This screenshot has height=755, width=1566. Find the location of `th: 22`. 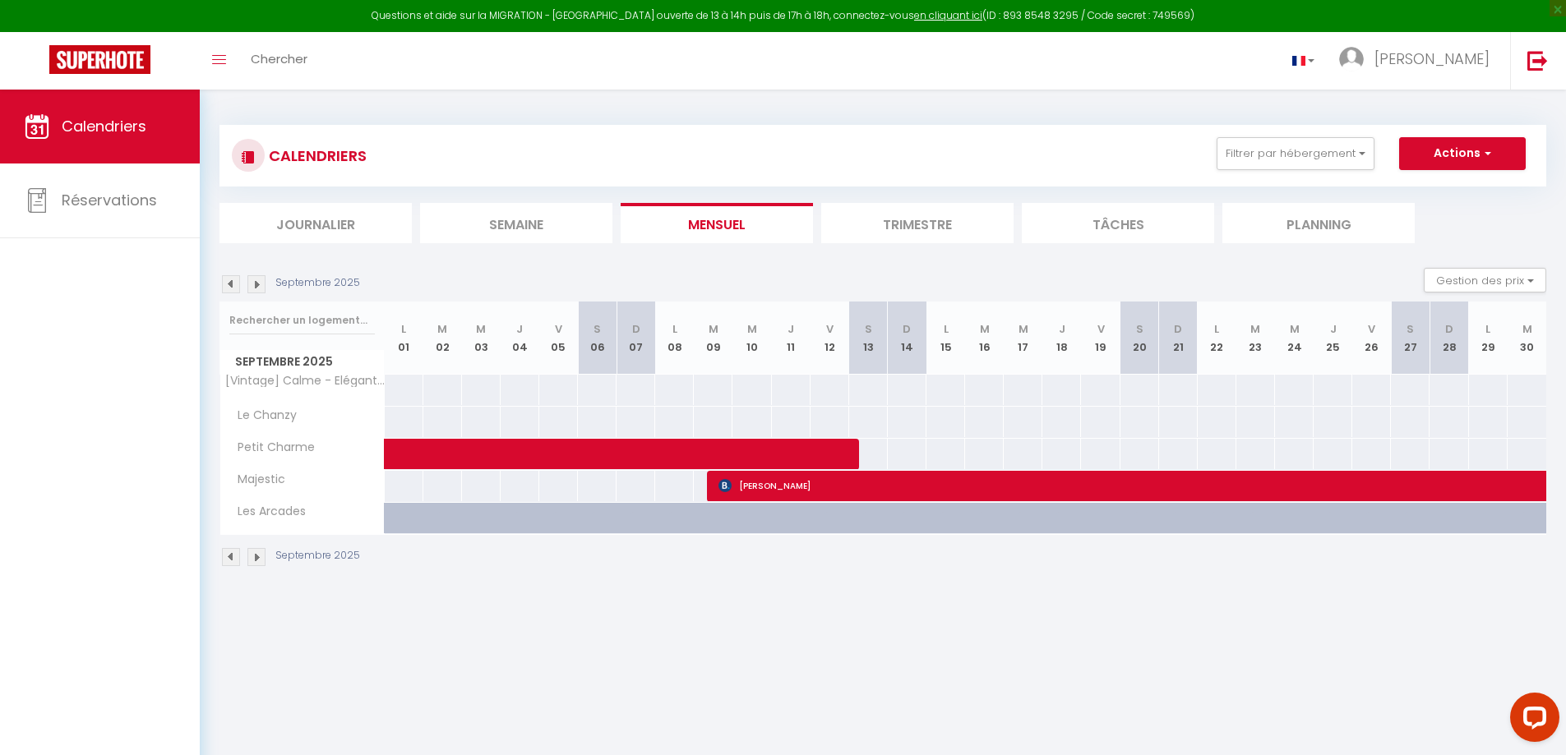

th: 22 is located at coordinates (1217, 338).